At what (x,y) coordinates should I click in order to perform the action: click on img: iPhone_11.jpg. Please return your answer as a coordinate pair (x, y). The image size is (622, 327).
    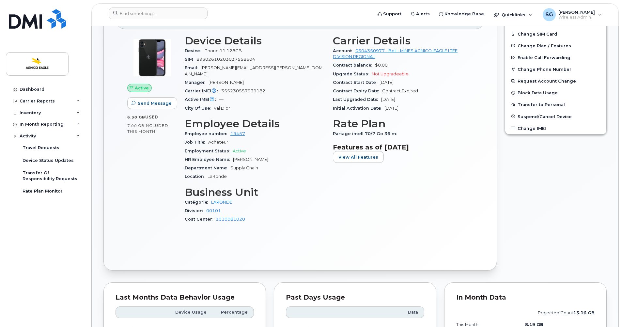
    Looking at the image, I should click on (152, 58).